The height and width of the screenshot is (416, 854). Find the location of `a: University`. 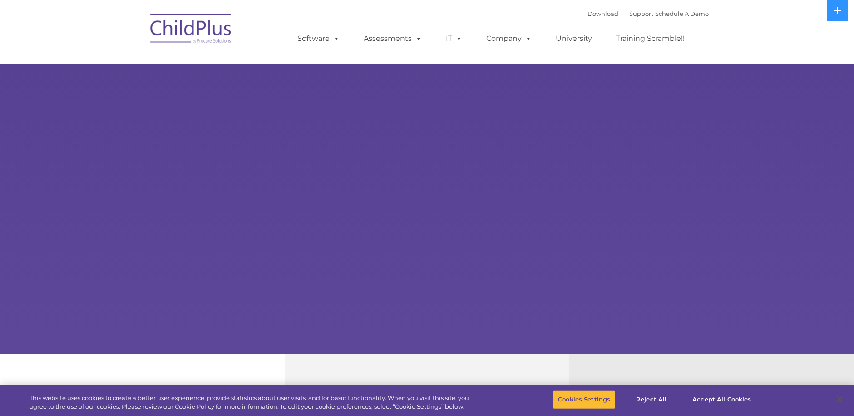

a: University is located at coordinates (574, 39).